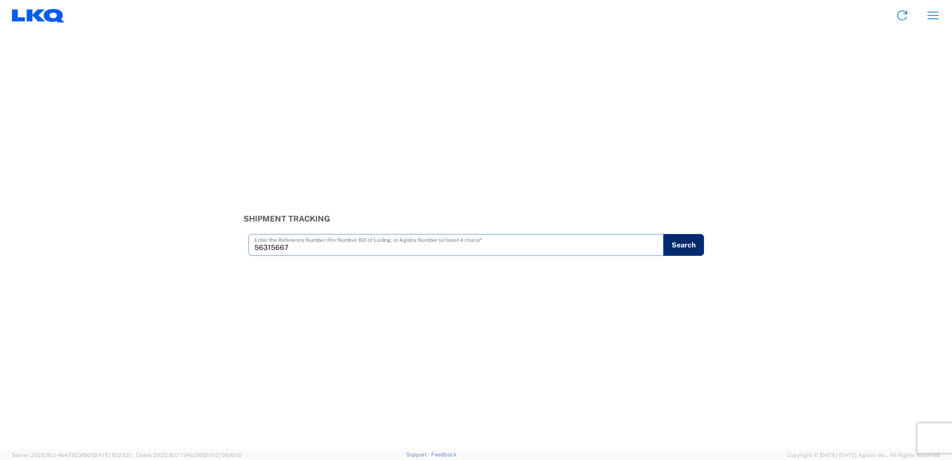 This screenshot has height=460, width=952. What do you see at coordinates (444, 455) in the screenshot?
I see `a: Feedback` at bounding box center [444, 455].